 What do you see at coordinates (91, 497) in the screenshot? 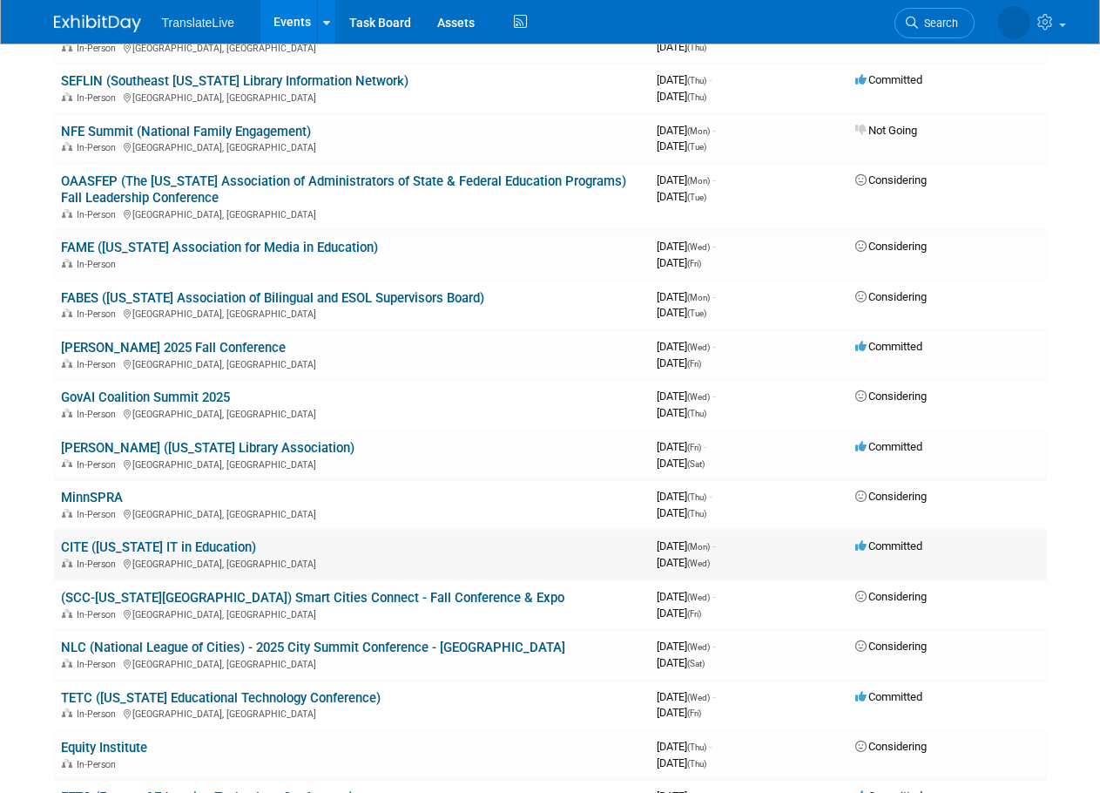
I see `a: MinnSPRA` at bounding box center [91, 497].